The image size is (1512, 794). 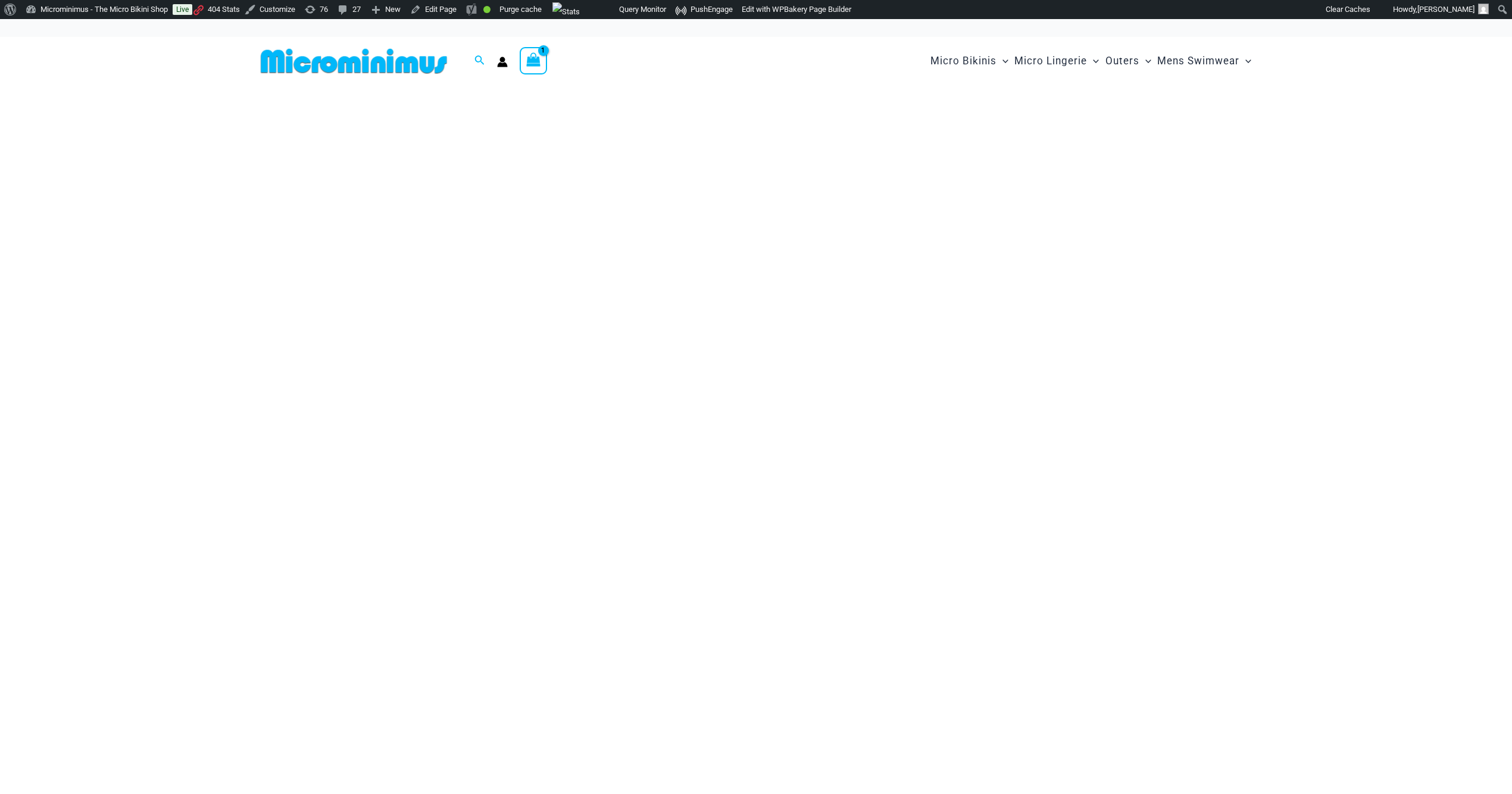 What do you see at coordinates (1056, 60) in the screenshot?
I see `a: Micro LingerieMenu ToggleMenu Toggle` at bounding box center [1056, 60].